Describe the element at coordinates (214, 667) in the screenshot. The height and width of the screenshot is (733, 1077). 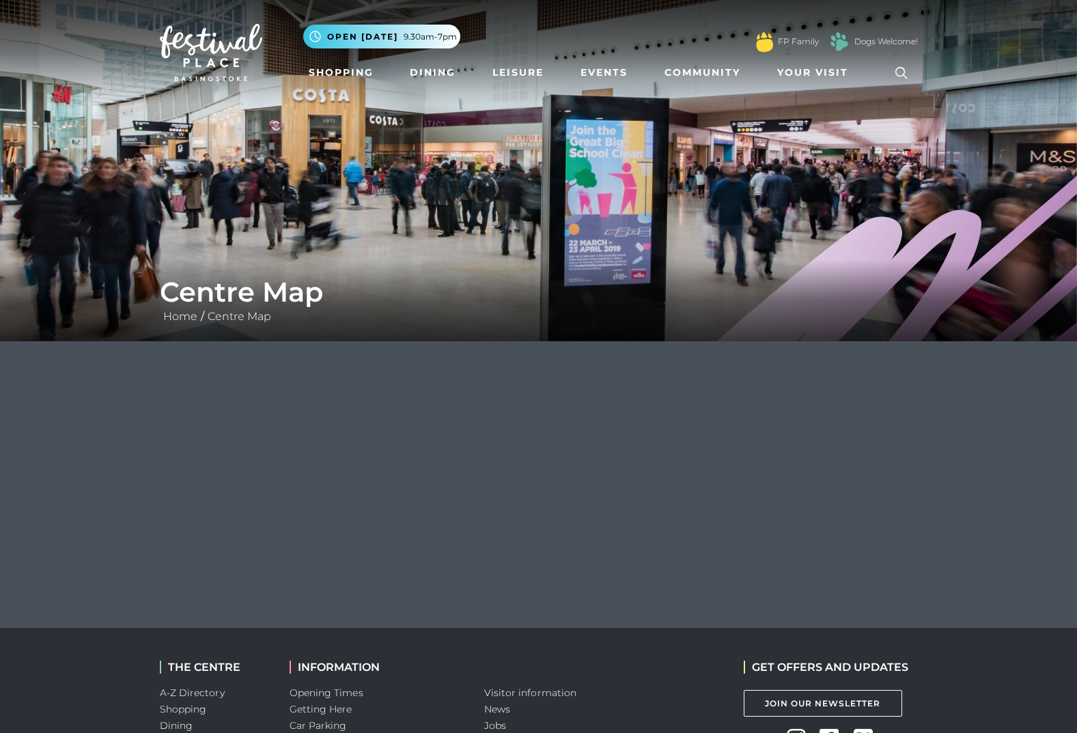
I see `h2: THE CENTRE` at that location.